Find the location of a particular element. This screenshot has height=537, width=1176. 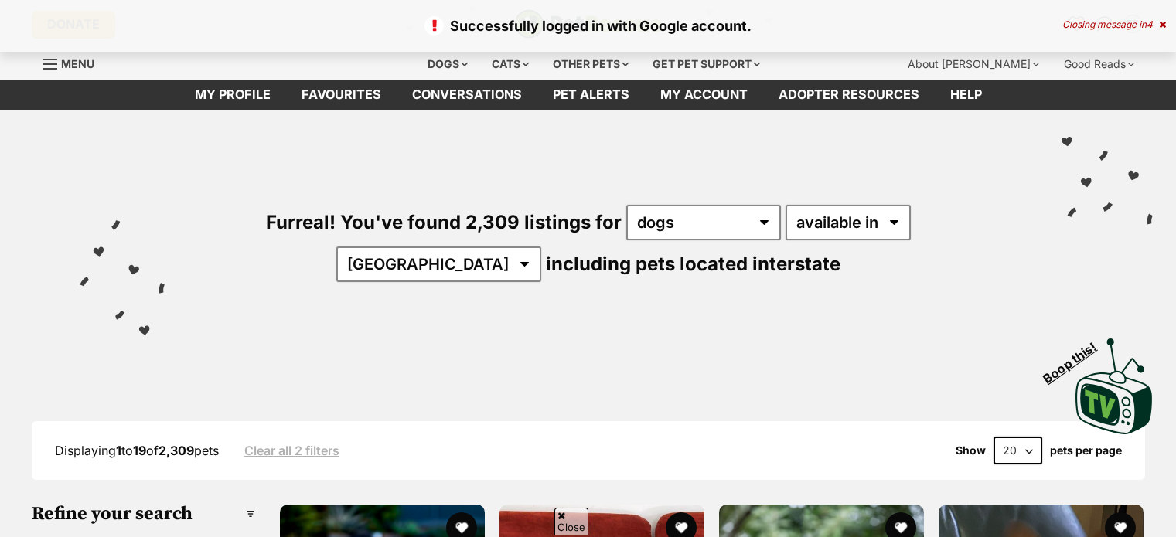

a: My account is located at coordinates (704, 94).